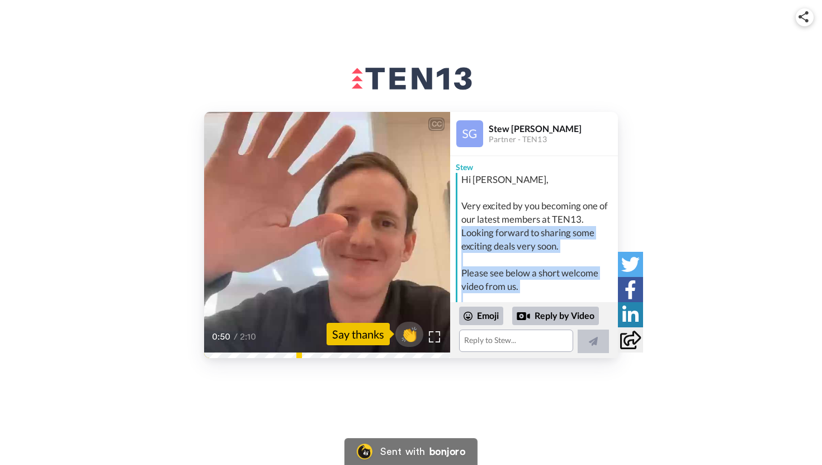 This screenshot has width=822, height=465. Describe the element at coordinates (434, 337) in the screenshot. I see `img: Full screen` at that location.